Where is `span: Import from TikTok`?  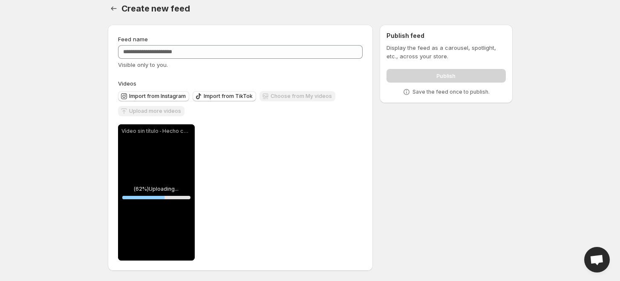 span: Import from TikTok is located at coordinates (228, 96).